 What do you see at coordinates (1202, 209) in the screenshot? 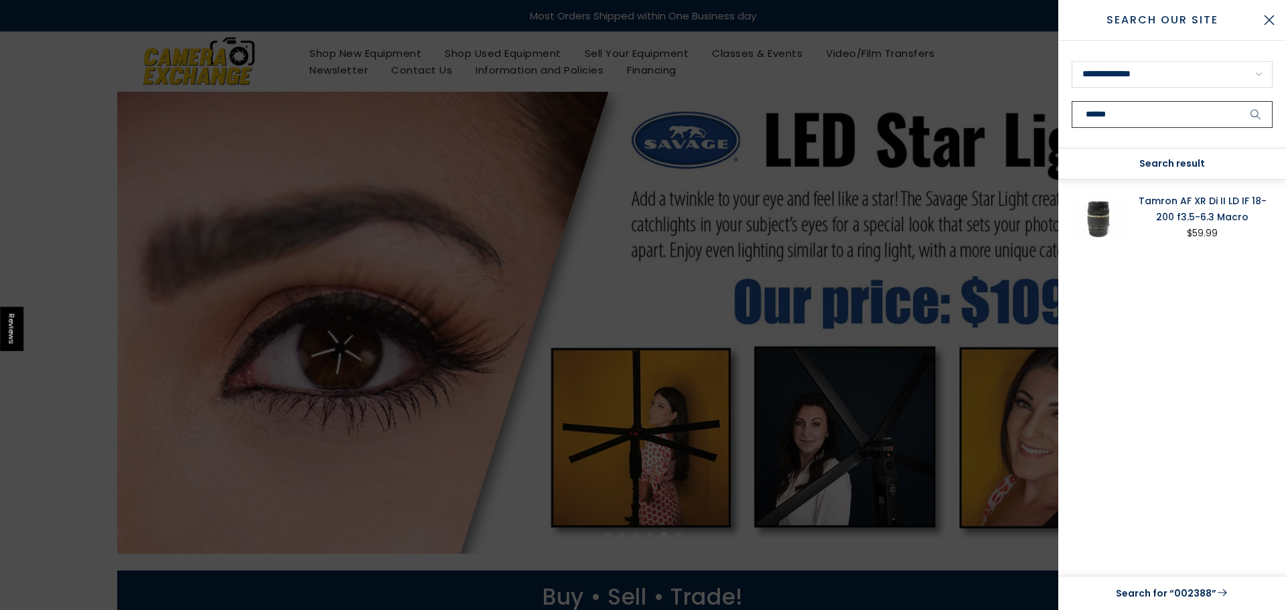
I see `a: Tamron AF XR Di II LD IF 18-200 f3.5-6.3 Macro` at bounding box center [1202, 209].